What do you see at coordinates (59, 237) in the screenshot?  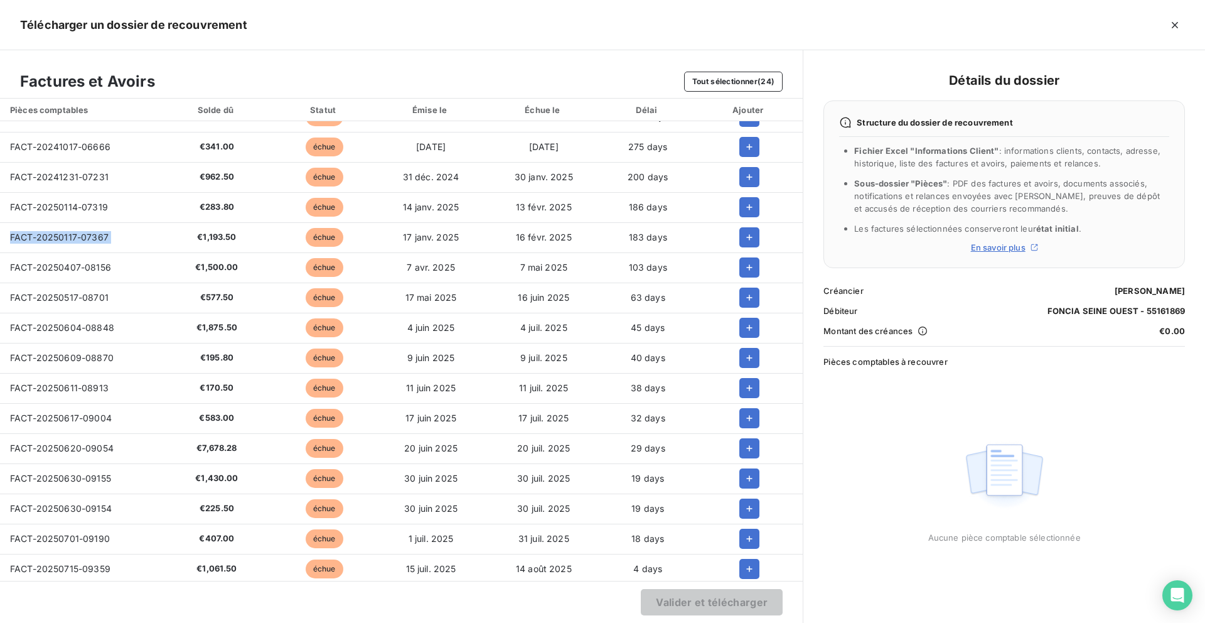 I see `span: FACT-20250117-07367` at bounding box center [59, 237].